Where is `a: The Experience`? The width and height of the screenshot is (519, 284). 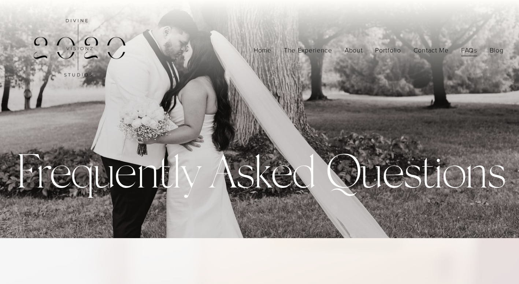 a: The Experience is located at coordinates (308, 50).